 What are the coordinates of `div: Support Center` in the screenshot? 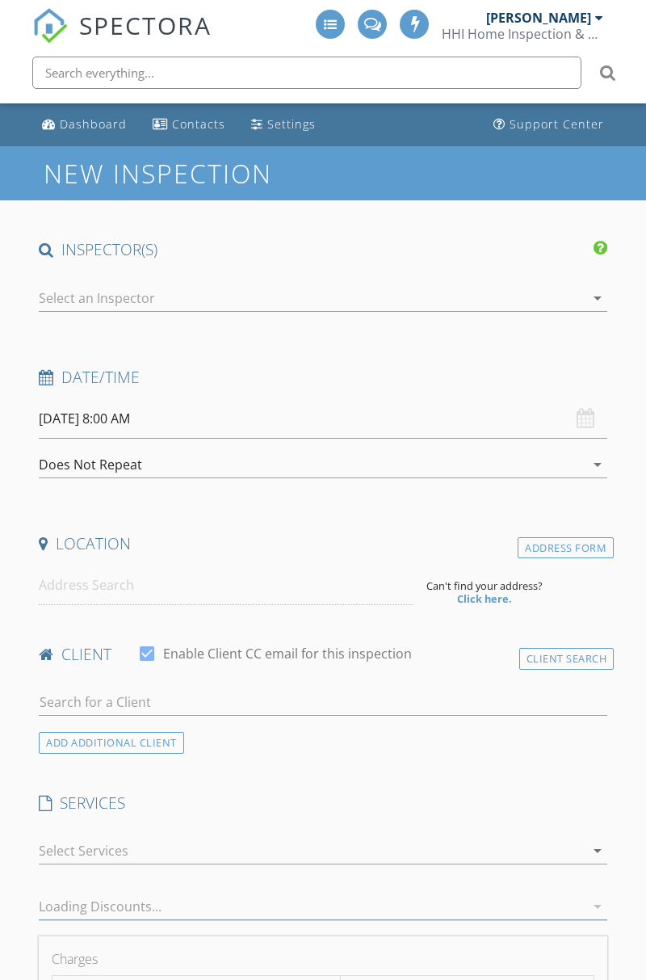 It's located at (557, 124).